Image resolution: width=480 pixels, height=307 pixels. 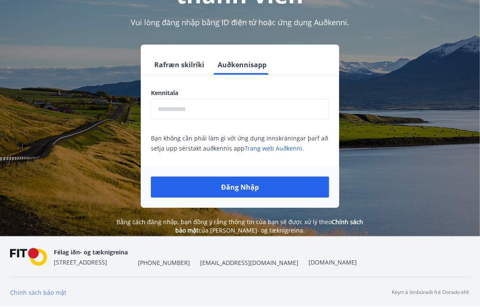 I want to click on img: FPQVkF9lTnNbbaRSFyT17YYeljoOGk5m51IhT0bO.png, so click(x=29, y=257).